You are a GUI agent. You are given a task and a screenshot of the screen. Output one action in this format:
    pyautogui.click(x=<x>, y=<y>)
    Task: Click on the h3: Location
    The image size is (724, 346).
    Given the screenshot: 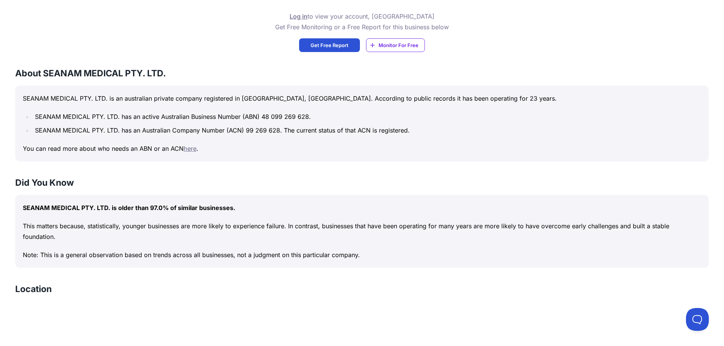 What is the action you would take?
    pyautogui.click(x=33, y=289)
    